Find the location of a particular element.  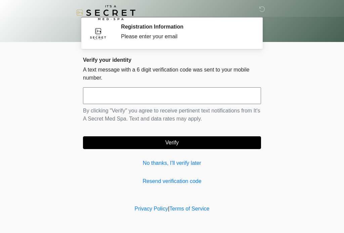

button: Verify is located at coordinates (172, 143).